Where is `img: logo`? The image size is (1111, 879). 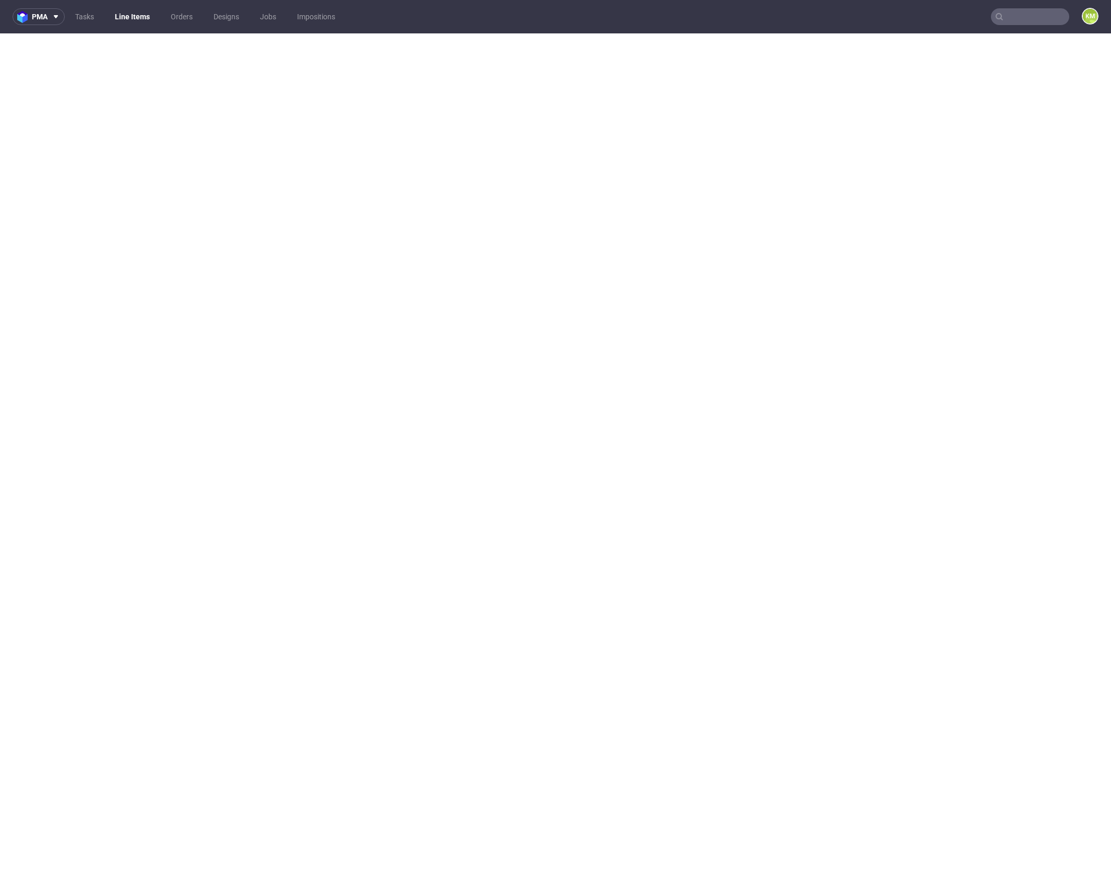 img: logo is located at coordinates (25, 17).